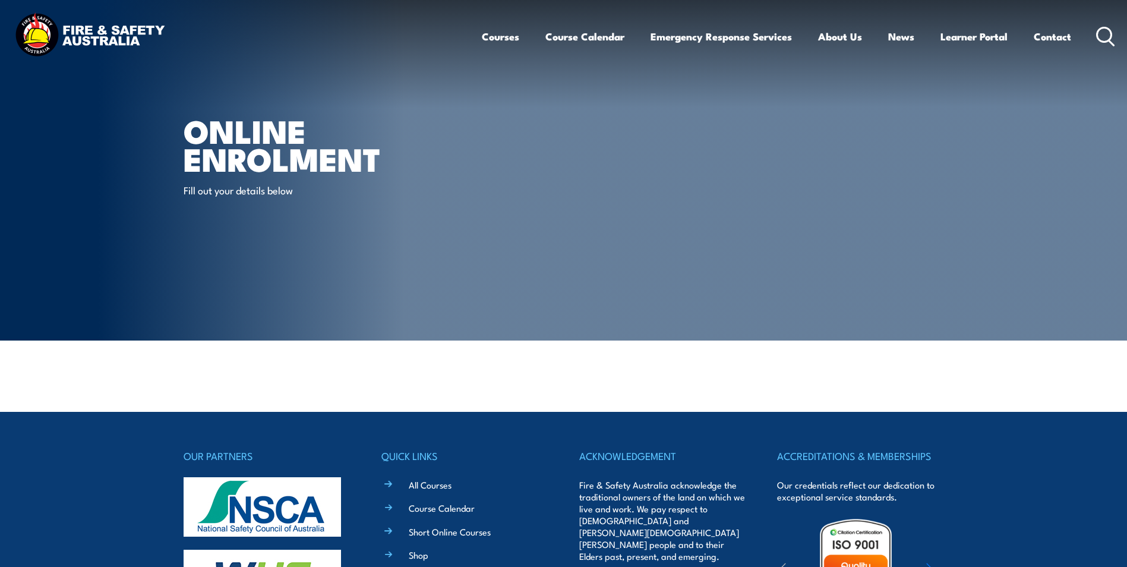 The image size is (1127, 567). What do you see at coordinates (500, 36) in the screenshot?
I see `a: Courses` at bounding box center [500, 36].